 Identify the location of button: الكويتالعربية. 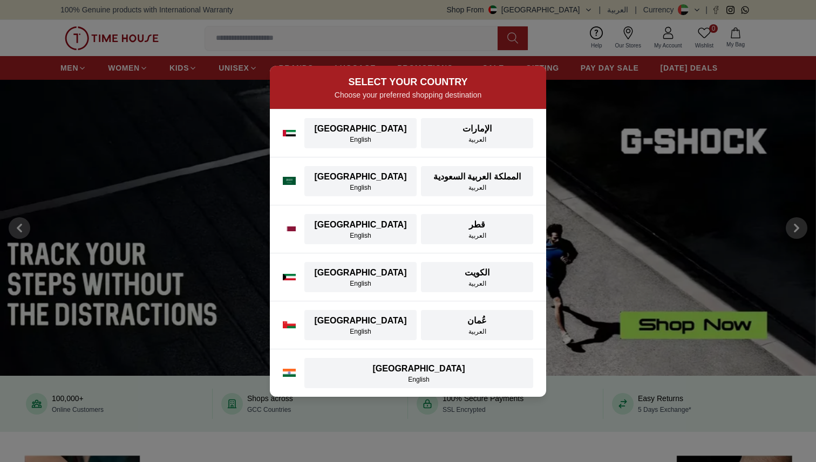
(477, 277).